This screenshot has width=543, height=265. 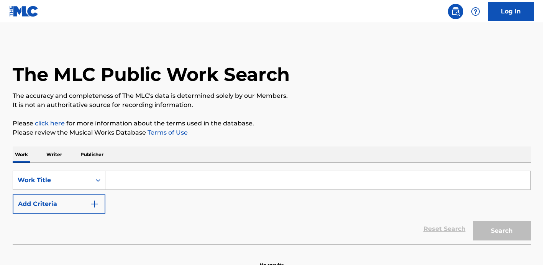 I want to click on p: Writer, so click(x=54, y=155).